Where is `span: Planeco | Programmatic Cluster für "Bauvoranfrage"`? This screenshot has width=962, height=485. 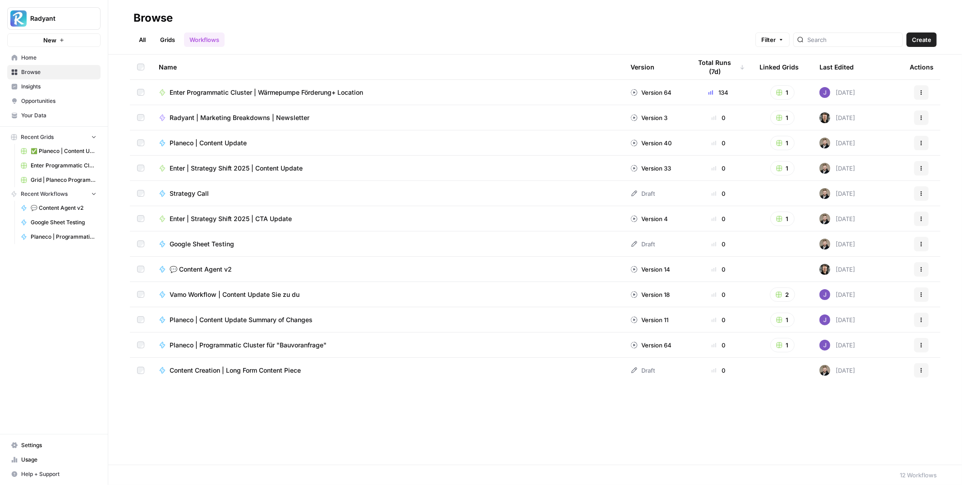 span: Planeco | Programmatic Cluster für "Bauvoranfrage" is located at coordinates (248, 345).